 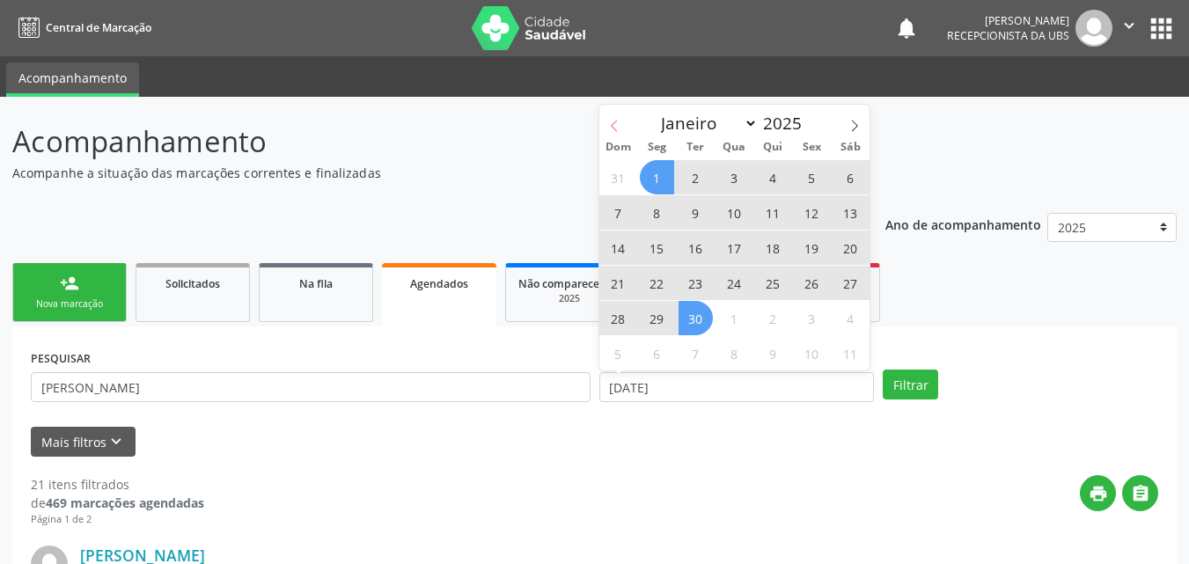 What do you see at coordinates (657, 177) in the screenshot?
I see `span: Setembro 1, 2025` at bounding box center [657, 177].